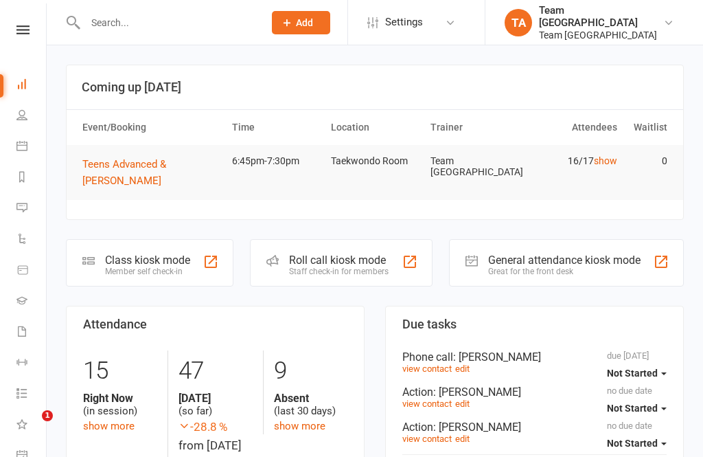 Image resolution: width=703 pixels, height=457 pixels. I want to click on div: (so far), so click(215, 405).